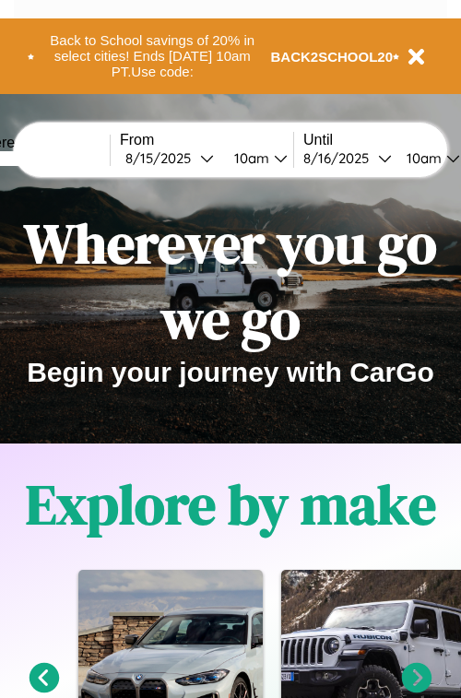 This screenshot has width=461, height=698. Describe the element at coordinates (206, 140) in the screenshot. I see `label: From` at that location.